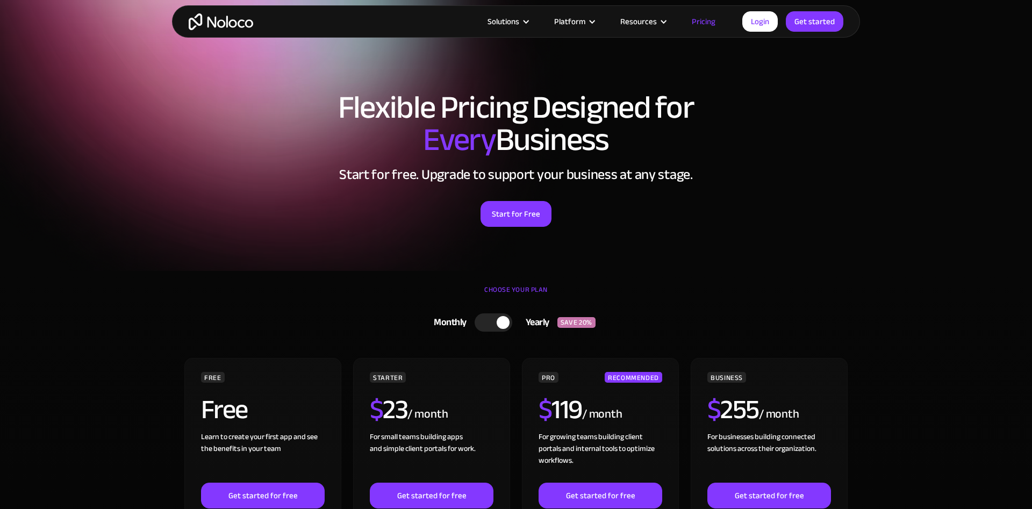 The image size is (1032, 509). Describe the element at coordinates (548, 377) in the screenshot. I see `div: PRO` at that location.